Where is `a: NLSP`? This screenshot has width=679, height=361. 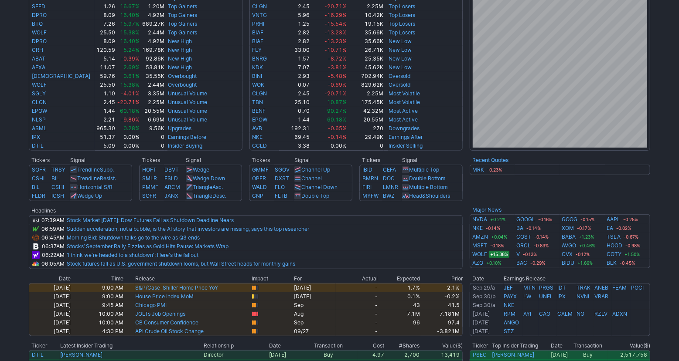
a: NLSP is located at coordinates (39, 119).